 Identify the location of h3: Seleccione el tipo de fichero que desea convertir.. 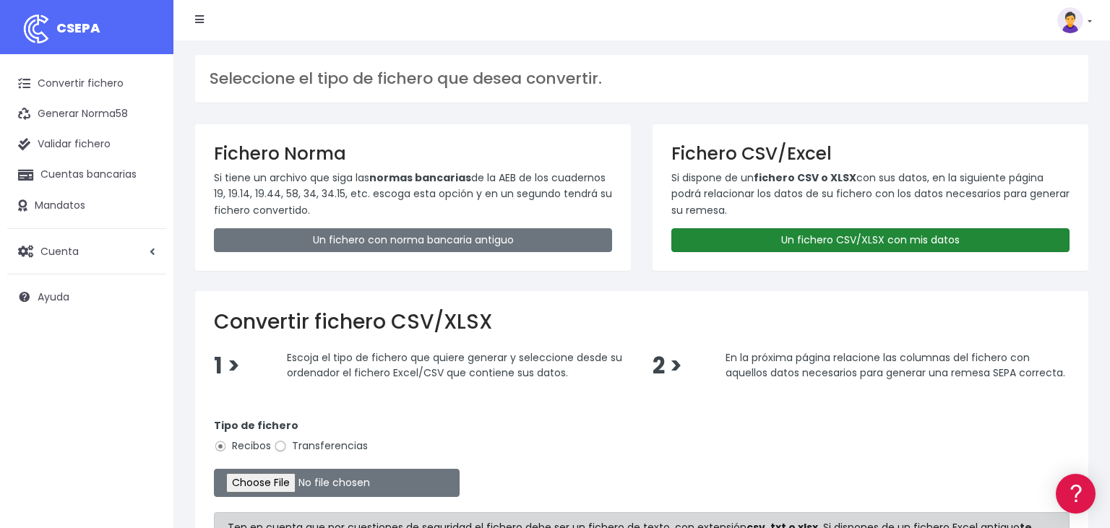
(642, 79).